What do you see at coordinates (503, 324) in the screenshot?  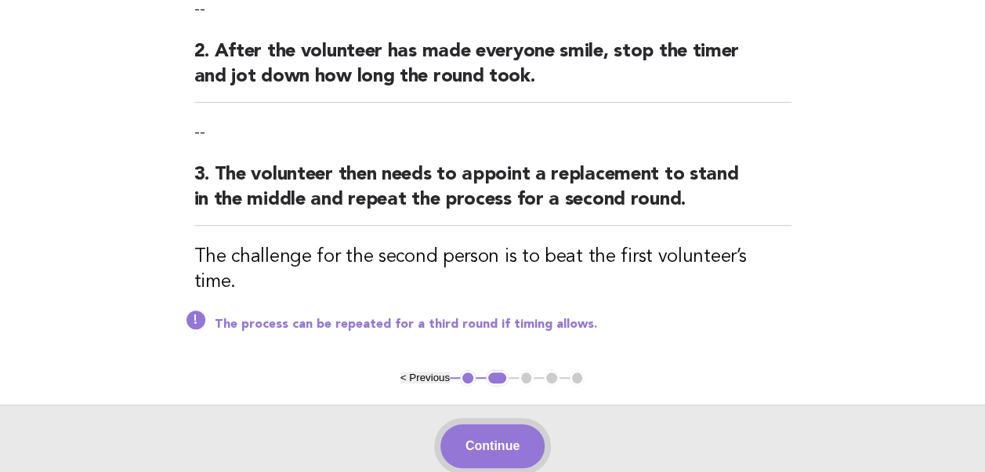 I see `p: The process can be repeated for a third round if timing allows.` at bounding box center [503, 324].